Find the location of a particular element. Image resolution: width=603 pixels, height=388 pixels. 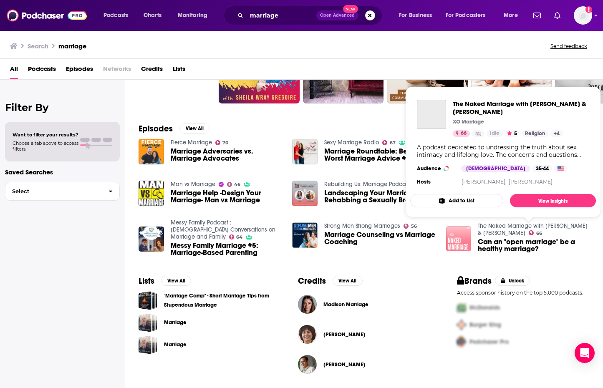

a: "Marriage Camp" - Short Marriage Tips from Stupendous Marriage is located at coordinates (148, 300).